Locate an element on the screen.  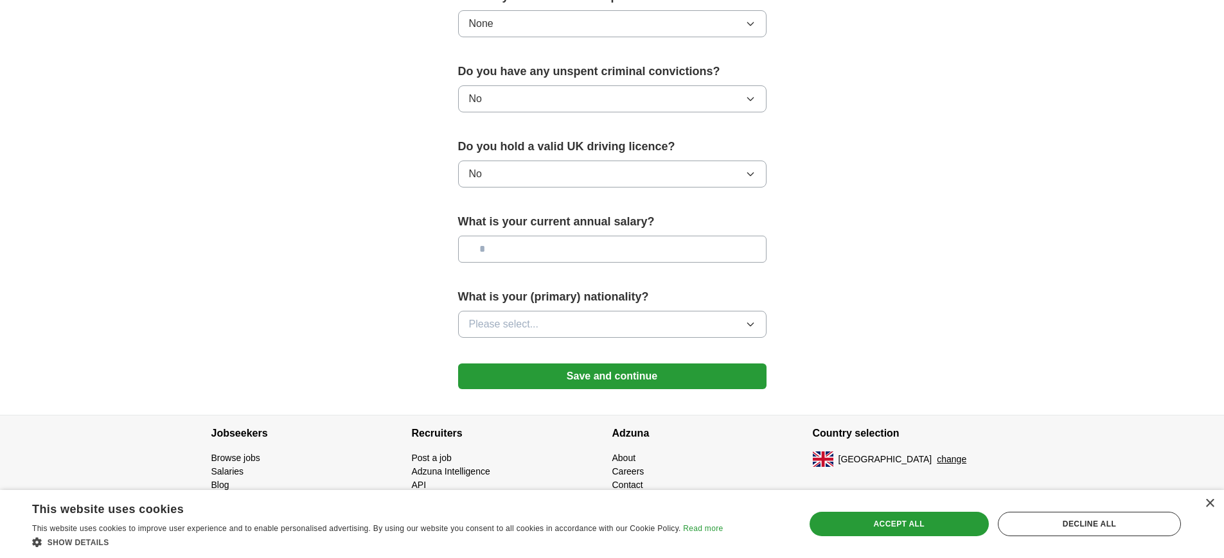
button: change is located at coordinates (952, 459).